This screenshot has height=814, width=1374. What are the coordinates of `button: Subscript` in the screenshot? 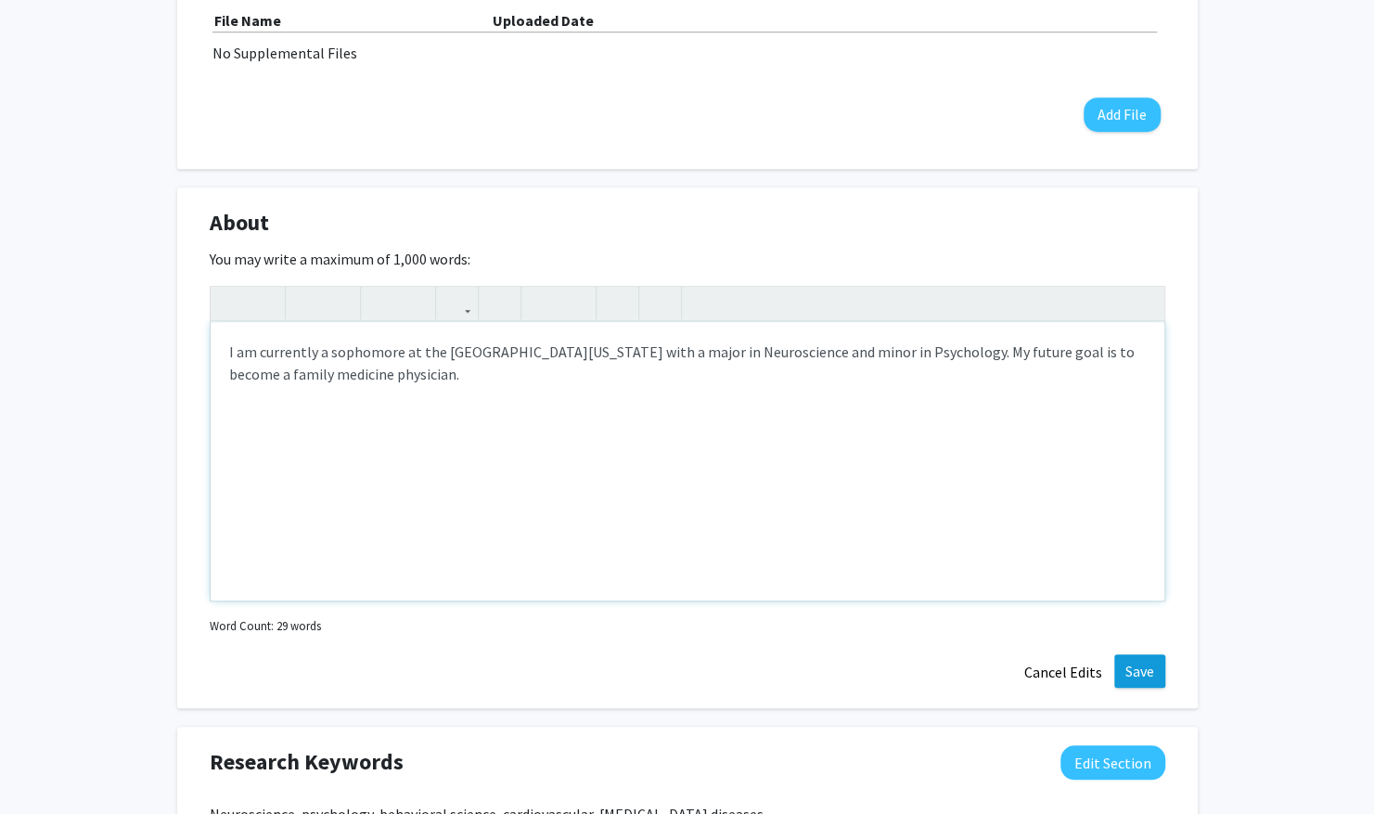 It's located at (414, 303).